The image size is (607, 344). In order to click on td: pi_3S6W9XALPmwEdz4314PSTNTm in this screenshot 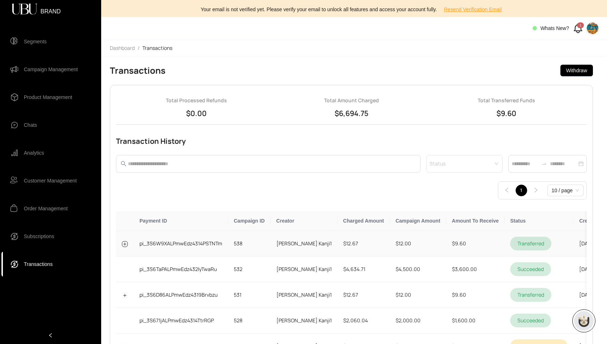, I will do `click(181, 243)`.